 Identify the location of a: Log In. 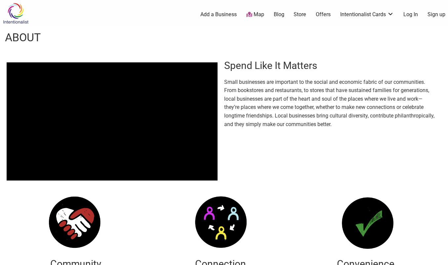
(410, 15).